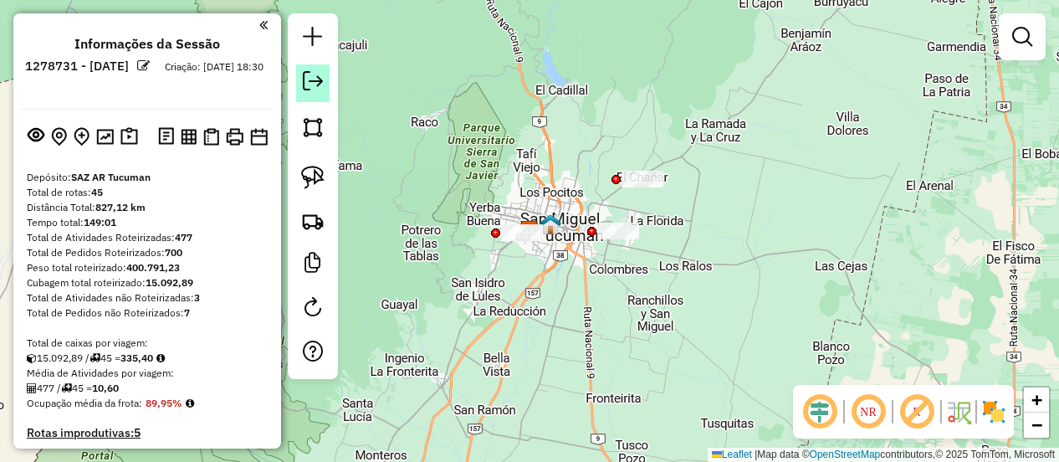 This screenshot has width=1059, height=462. Describe the element at coordinates (313, 38) in the screenshot. I see `a: Nova sessão e pesquisa` at that location.